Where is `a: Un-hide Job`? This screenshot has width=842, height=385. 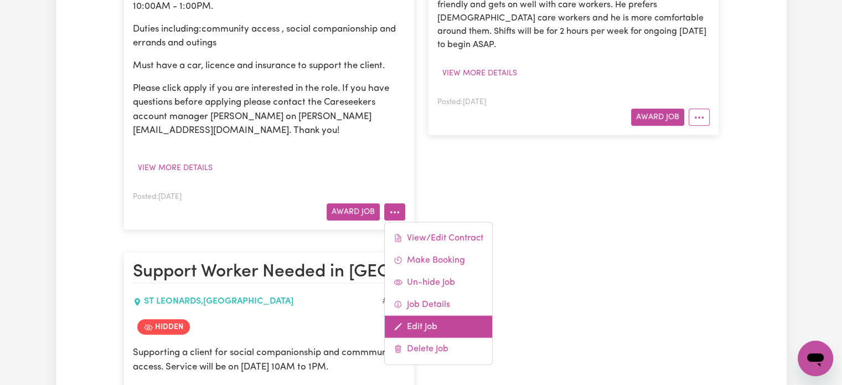
a: Un-hide Job is located at coordinates (438, 282).